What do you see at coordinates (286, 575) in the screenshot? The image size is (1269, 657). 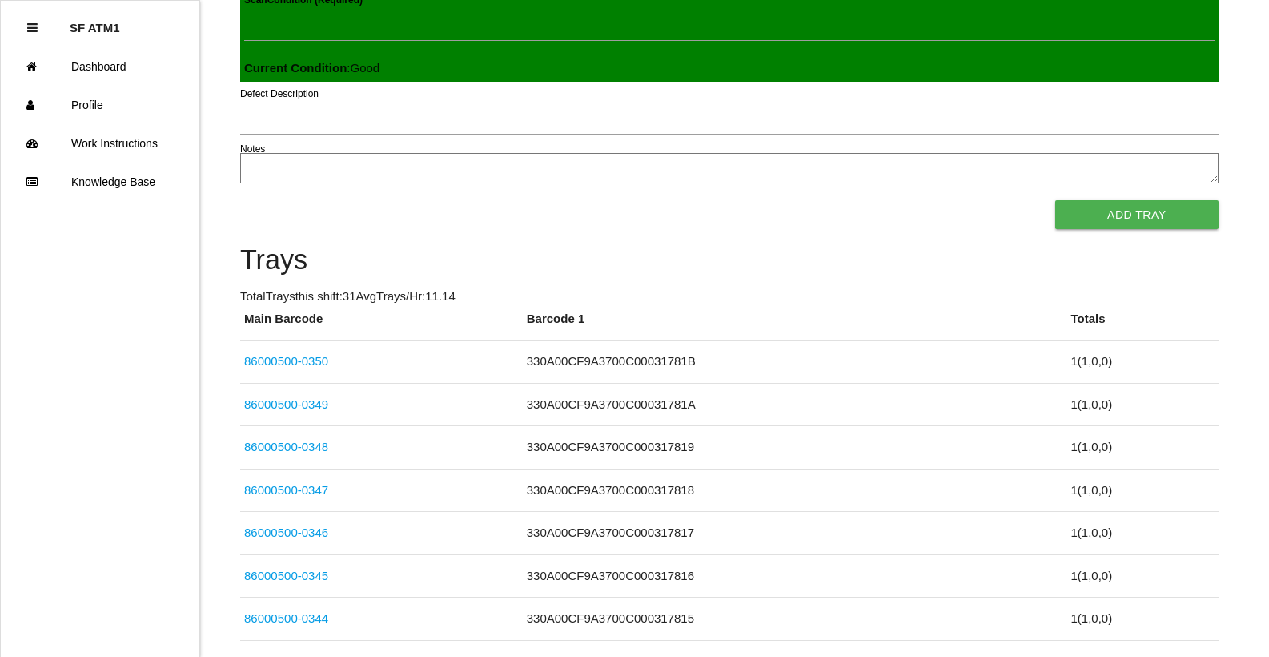 I see `a: 86000500-0345` at bounding box center [286, 575].